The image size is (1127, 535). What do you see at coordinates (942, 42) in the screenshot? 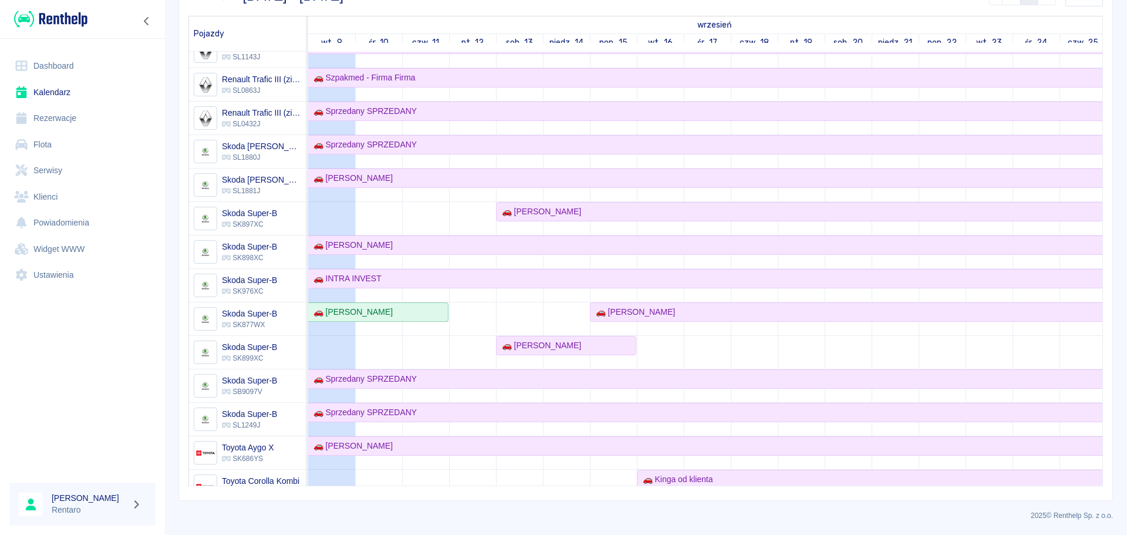
I see `a: 22 września 2025` at bounding box center [942, 42].